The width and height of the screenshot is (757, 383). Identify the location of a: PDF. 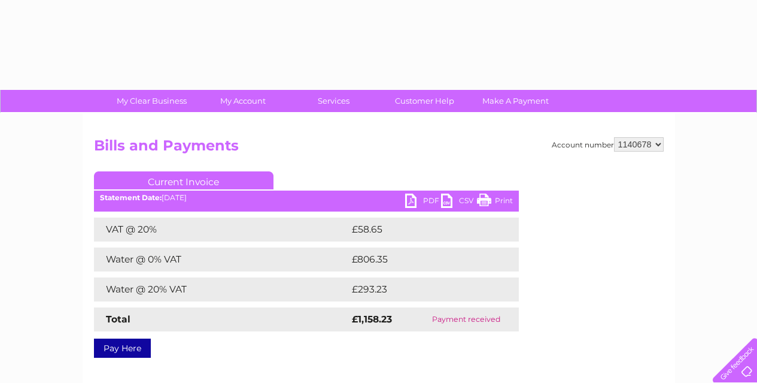
(423, 202).